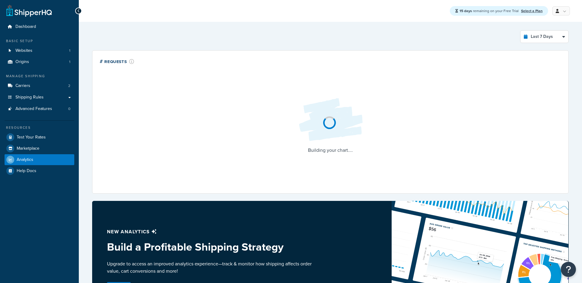 The height and width of the screenshot is (283, 582). What do you see at coordinates (568, 269) in the screenshot?
I see `button: Open Resource Center` at bounding box center [568, 269].